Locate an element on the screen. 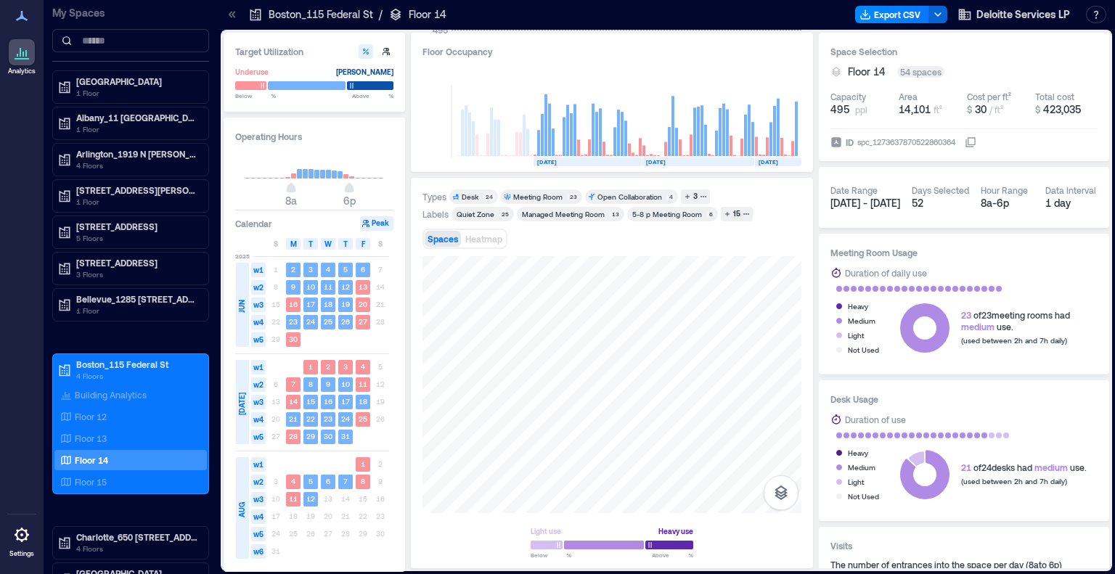 This screenshot has height=574, width=1115. span: S is located at coordinates (276, 244).